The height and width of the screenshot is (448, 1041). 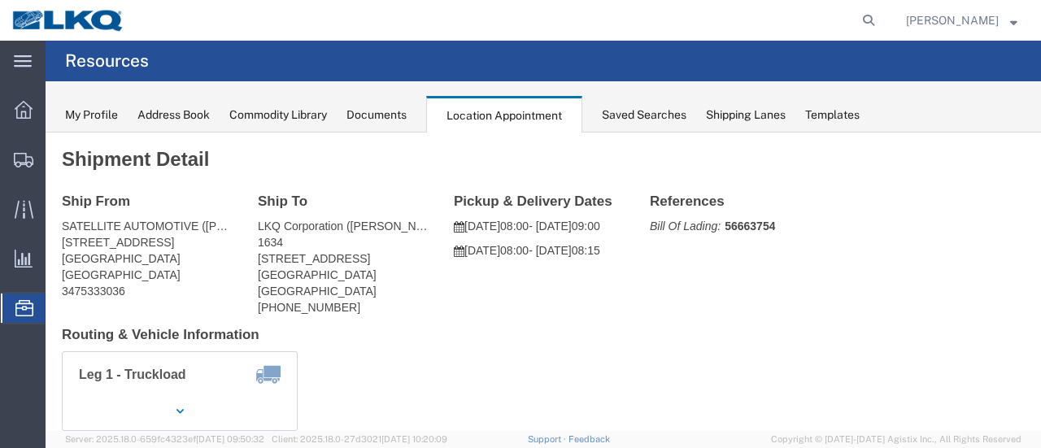 I want to click on a: Support, so click(x=548, y=439).